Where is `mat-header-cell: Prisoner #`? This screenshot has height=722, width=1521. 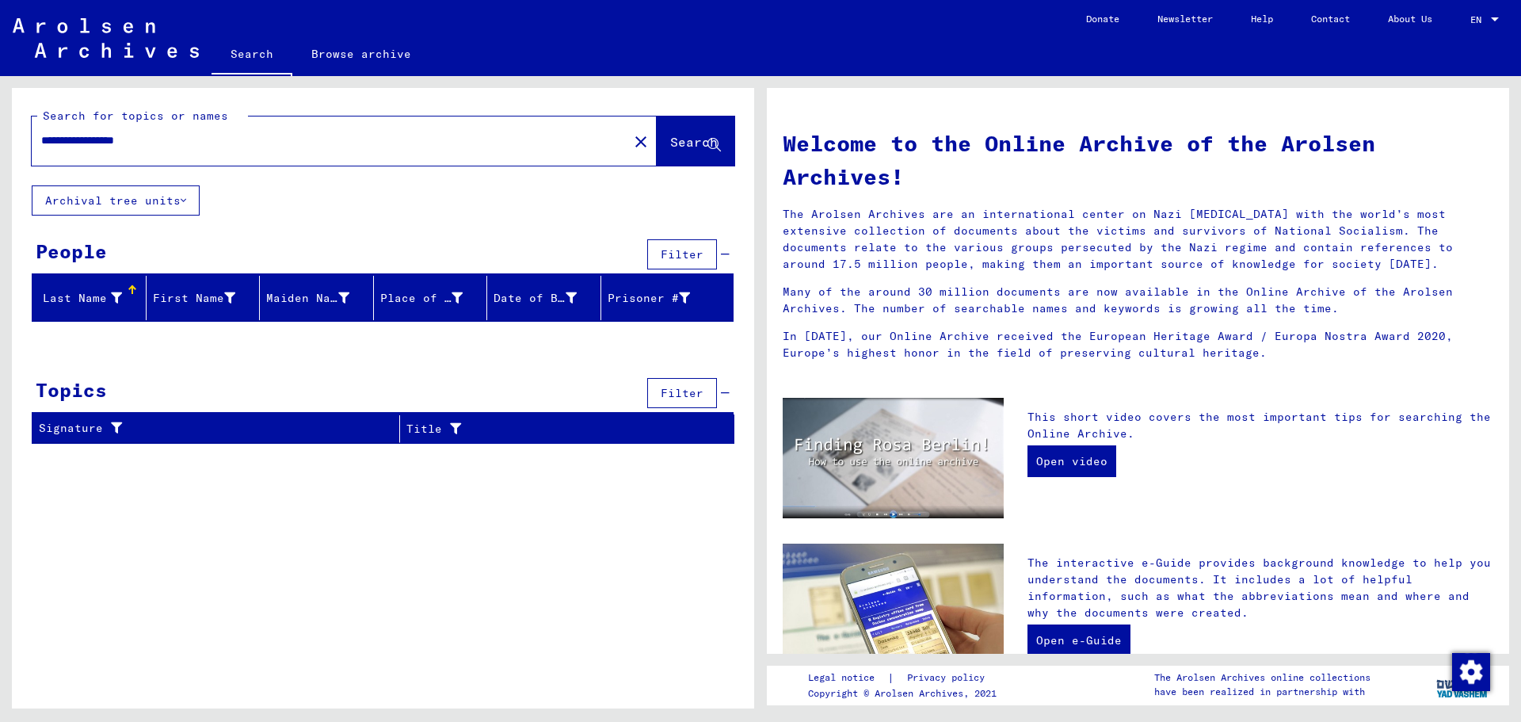 mat-header-cell: Prisoner # is located at coordinates (667, 298).